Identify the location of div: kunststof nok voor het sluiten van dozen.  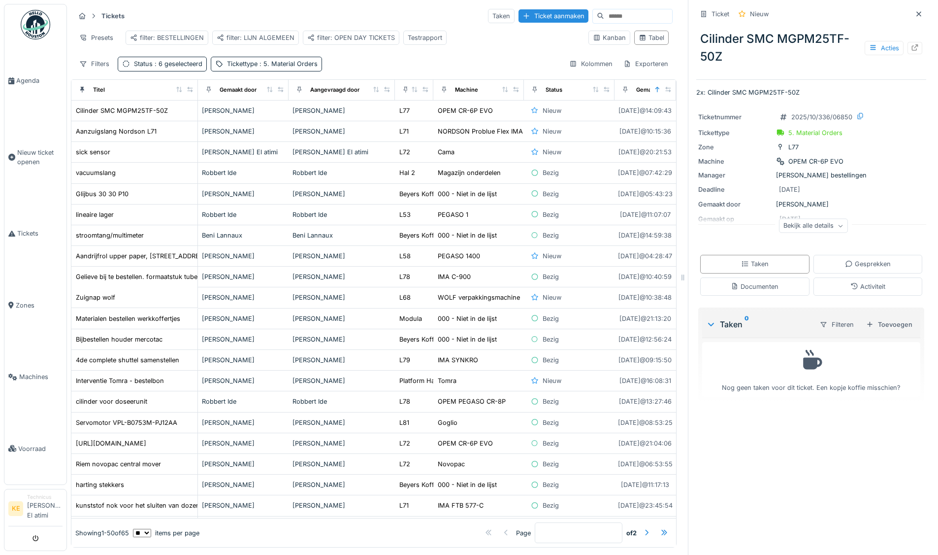
(138, 505).